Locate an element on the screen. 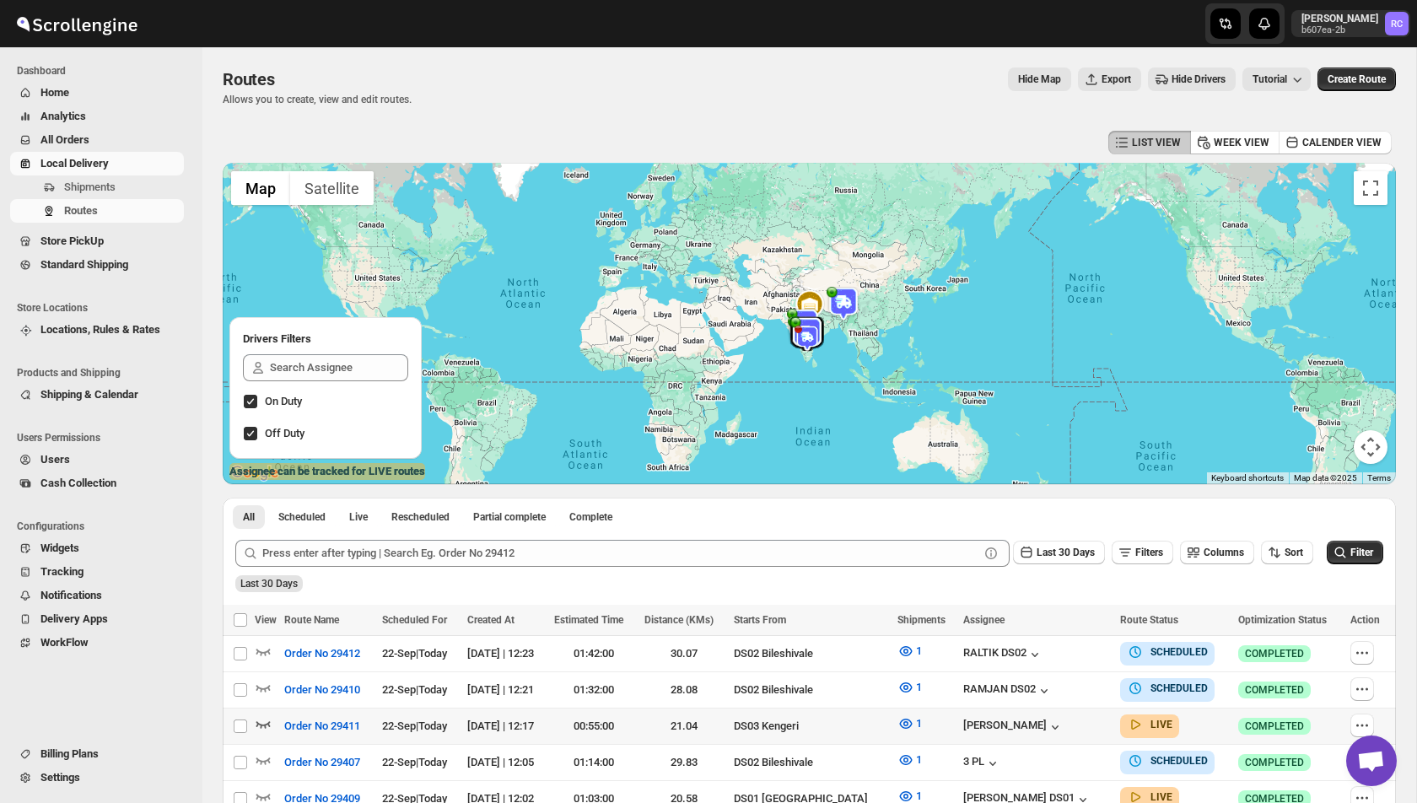  span: View is located at coordinates (266, 620).